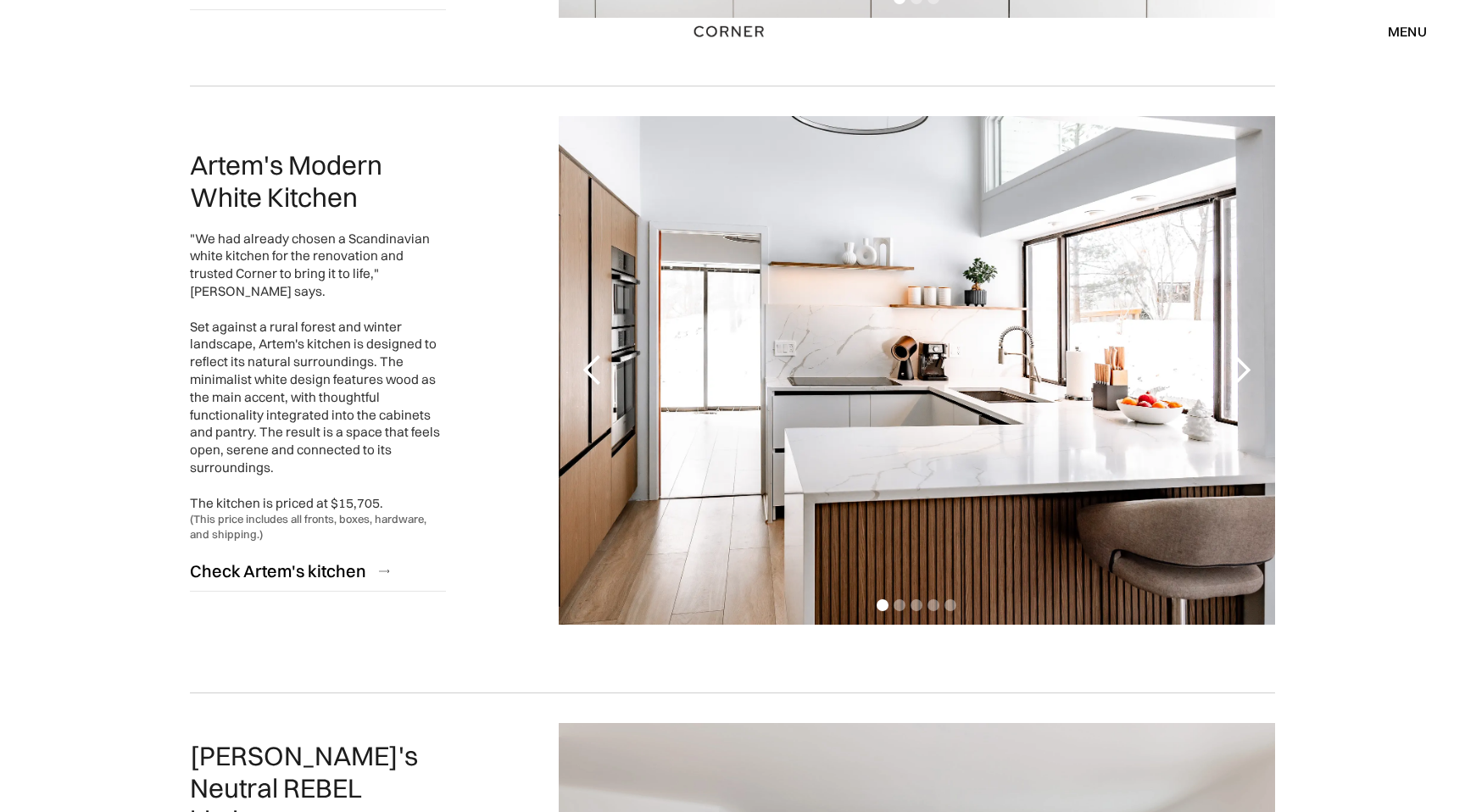 This screenshot has height=812, width=1465. Describe the element at coordinates (882, 605) in the screenshot. I see `div: Show slide 1 of 5` at that location.